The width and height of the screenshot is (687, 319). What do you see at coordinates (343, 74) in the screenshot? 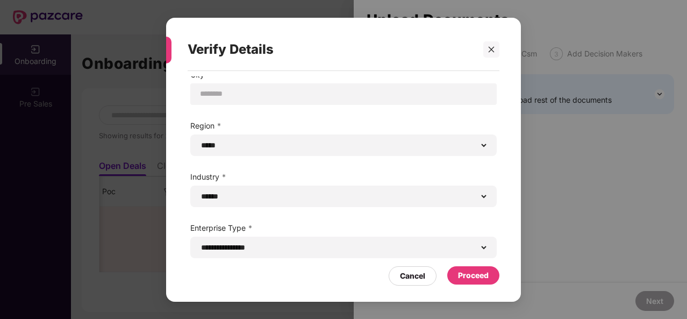
I see `label: City` at bounding box center [343, 74].